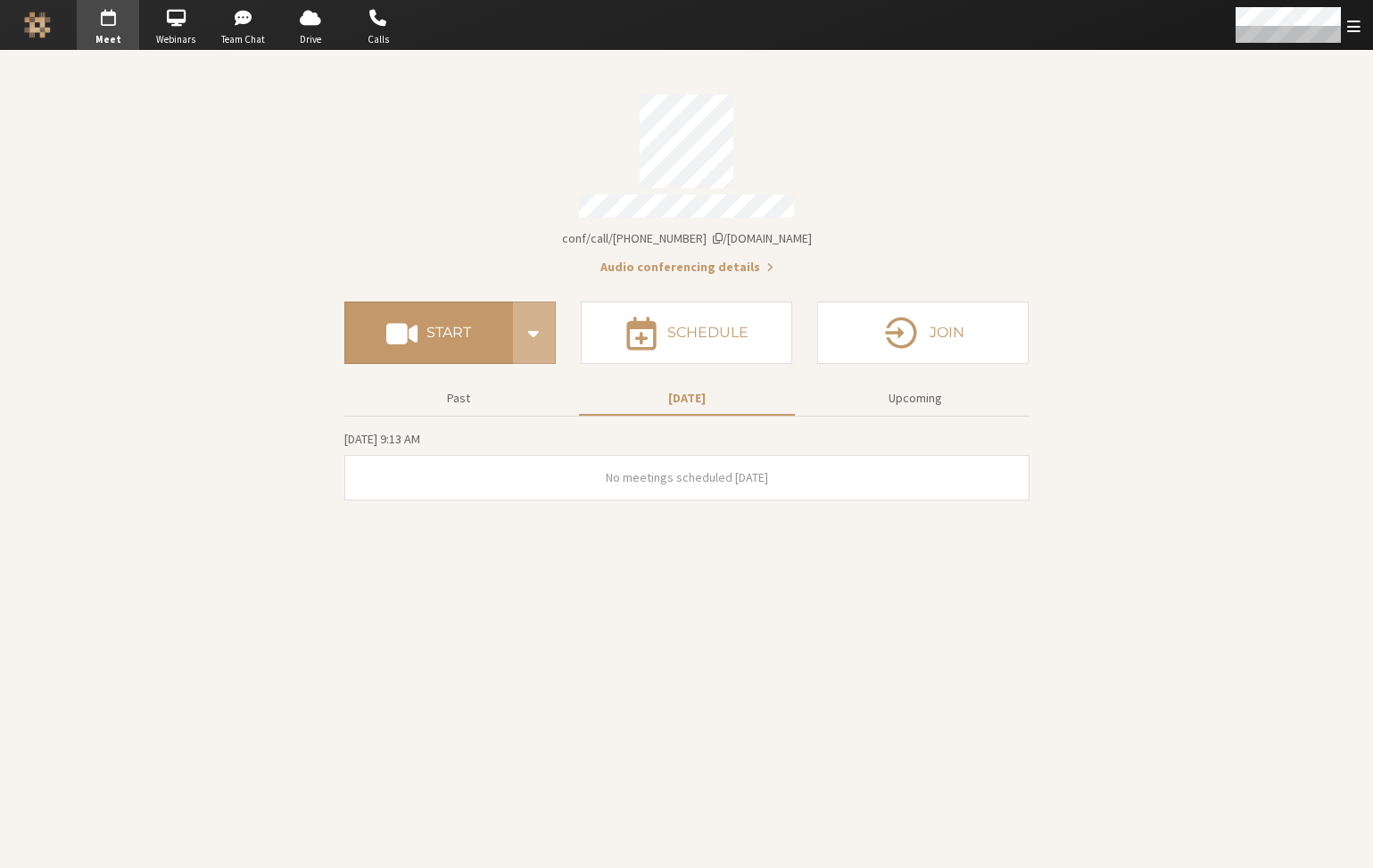 This screenshot has width=1373, height=868. Describe the element at coordinates (686, 333) in the screenshot. I see `button: Schedule` at that location.